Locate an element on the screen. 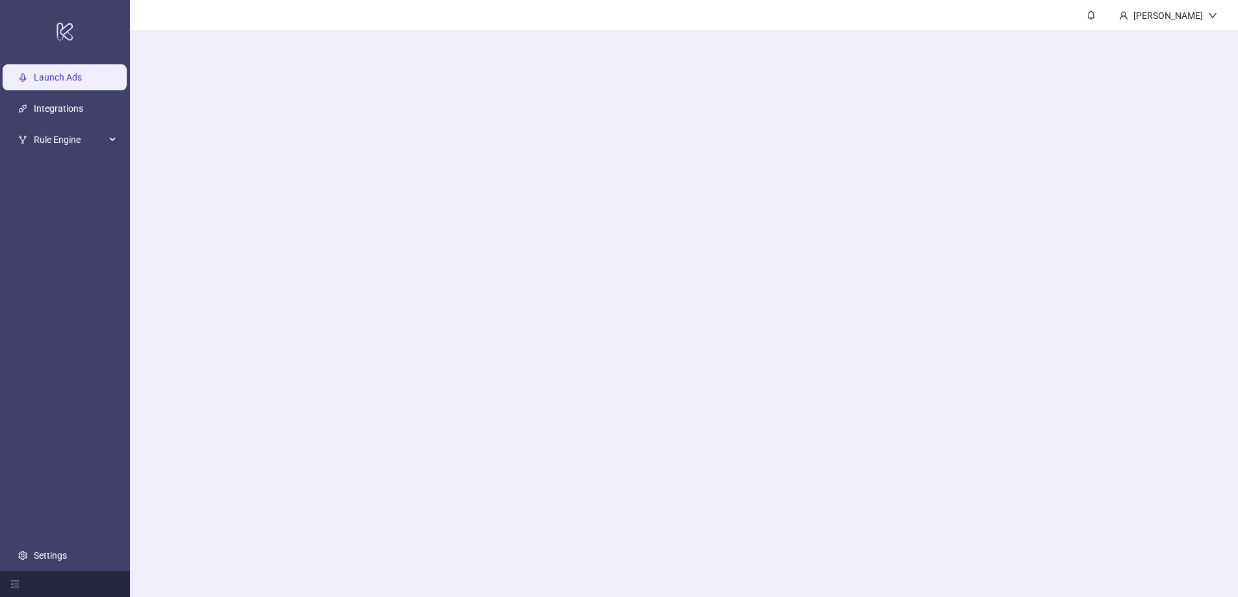 This screenshot has width=1238, height=597. span: fork is located at coordinates (23, 140).